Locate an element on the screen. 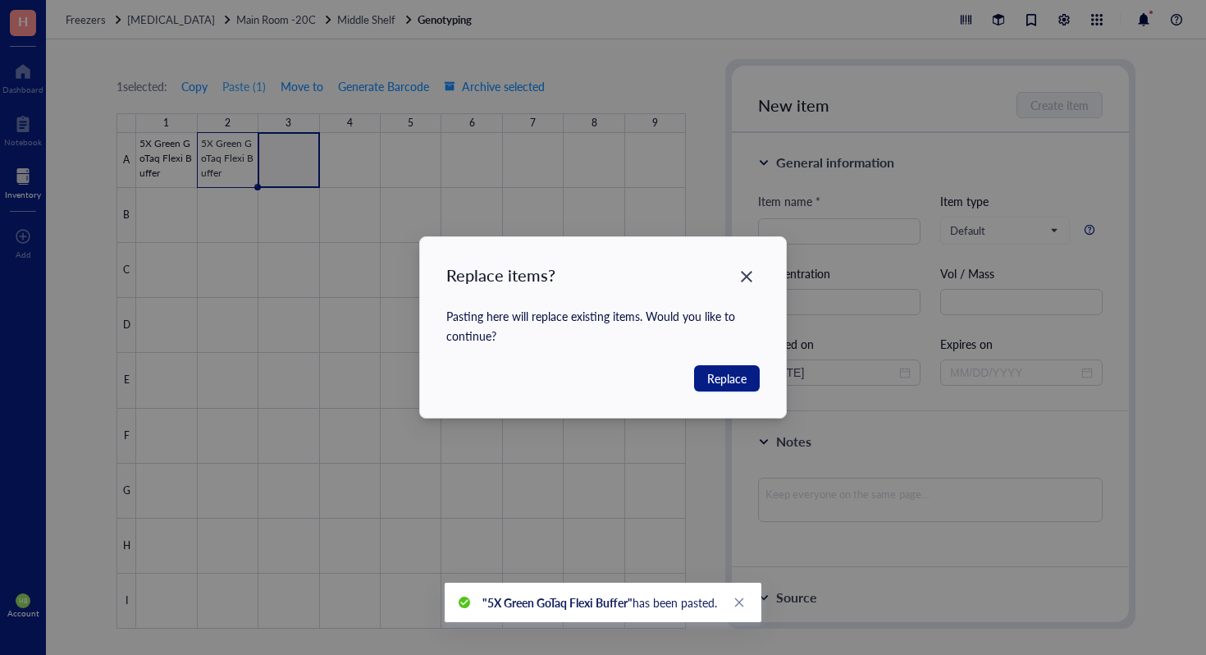  span: has been pasted. is located at coordinates (600, 602).